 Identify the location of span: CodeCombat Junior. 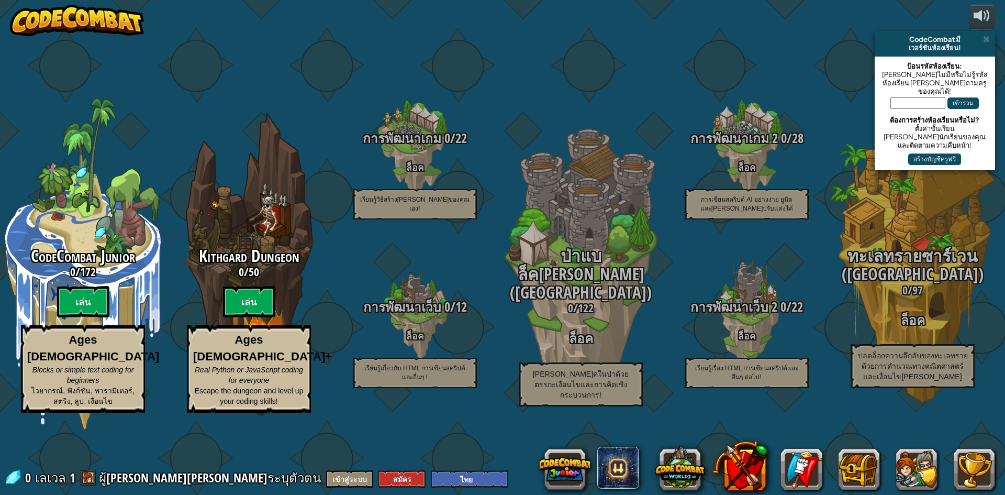
(83, 255).